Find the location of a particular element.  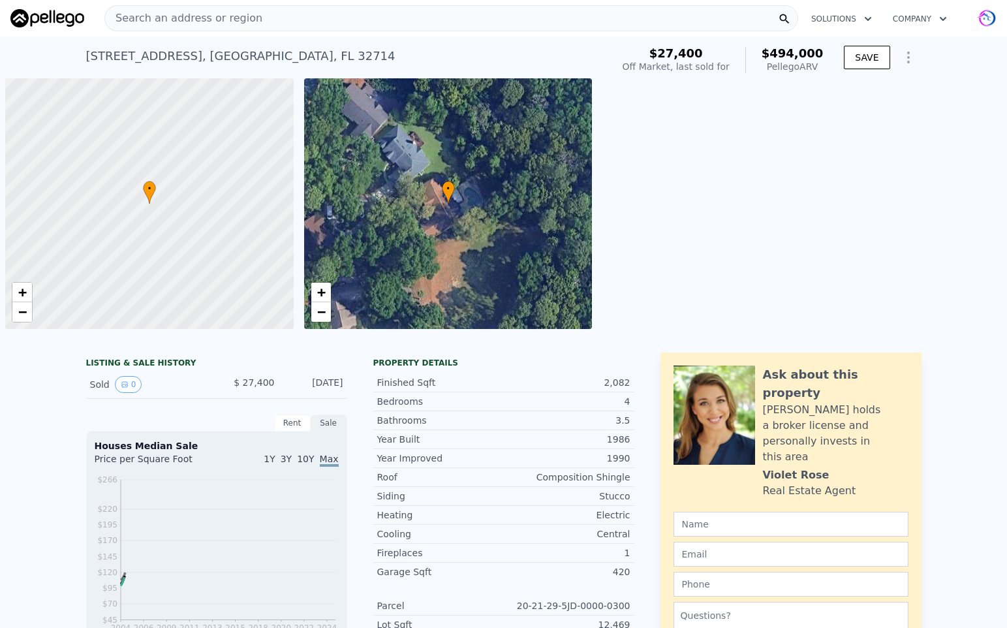

div: 1986 is located at coordinates (567, 439).